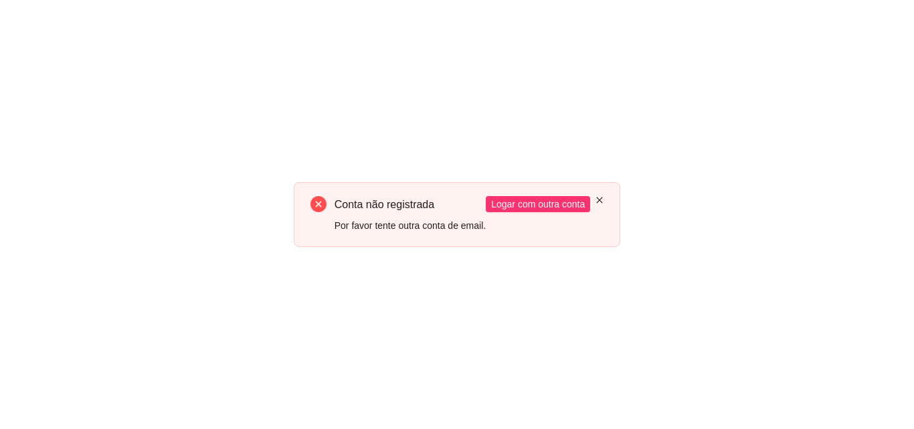 The width and height of the screenshot is (914, 429). Describe the element at coordinates (410, 226) in the screenshot. I see `div: Por favor tente outra conta de email.` at that location.